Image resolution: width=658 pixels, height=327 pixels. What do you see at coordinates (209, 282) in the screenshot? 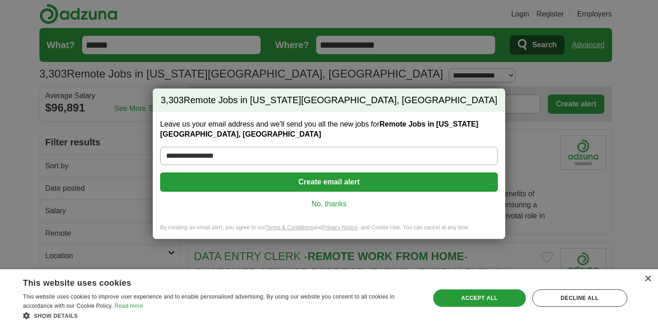
I see `div: This website uses cookies` at bounding box center [209, 282].